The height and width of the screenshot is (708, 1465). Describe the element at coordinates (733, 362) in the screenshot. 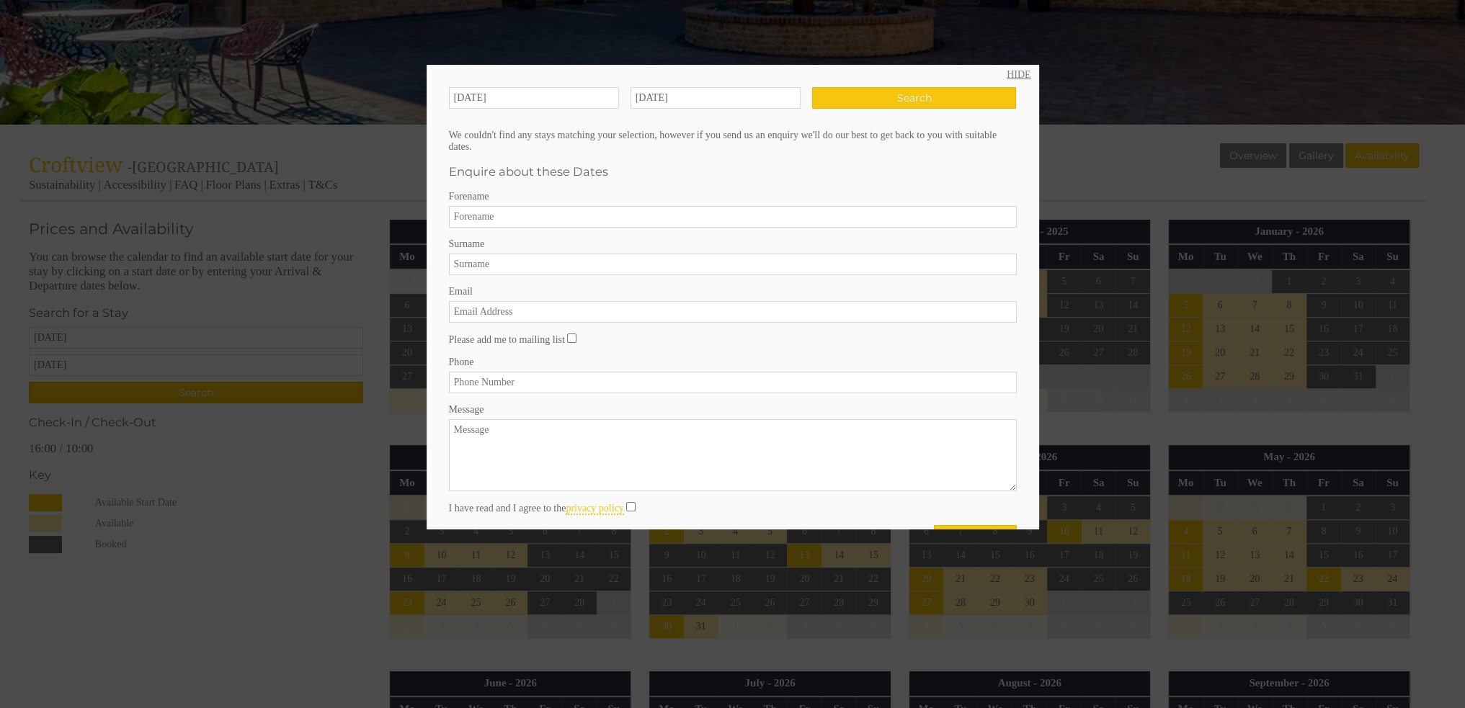

I see `label: Phone` at that location.